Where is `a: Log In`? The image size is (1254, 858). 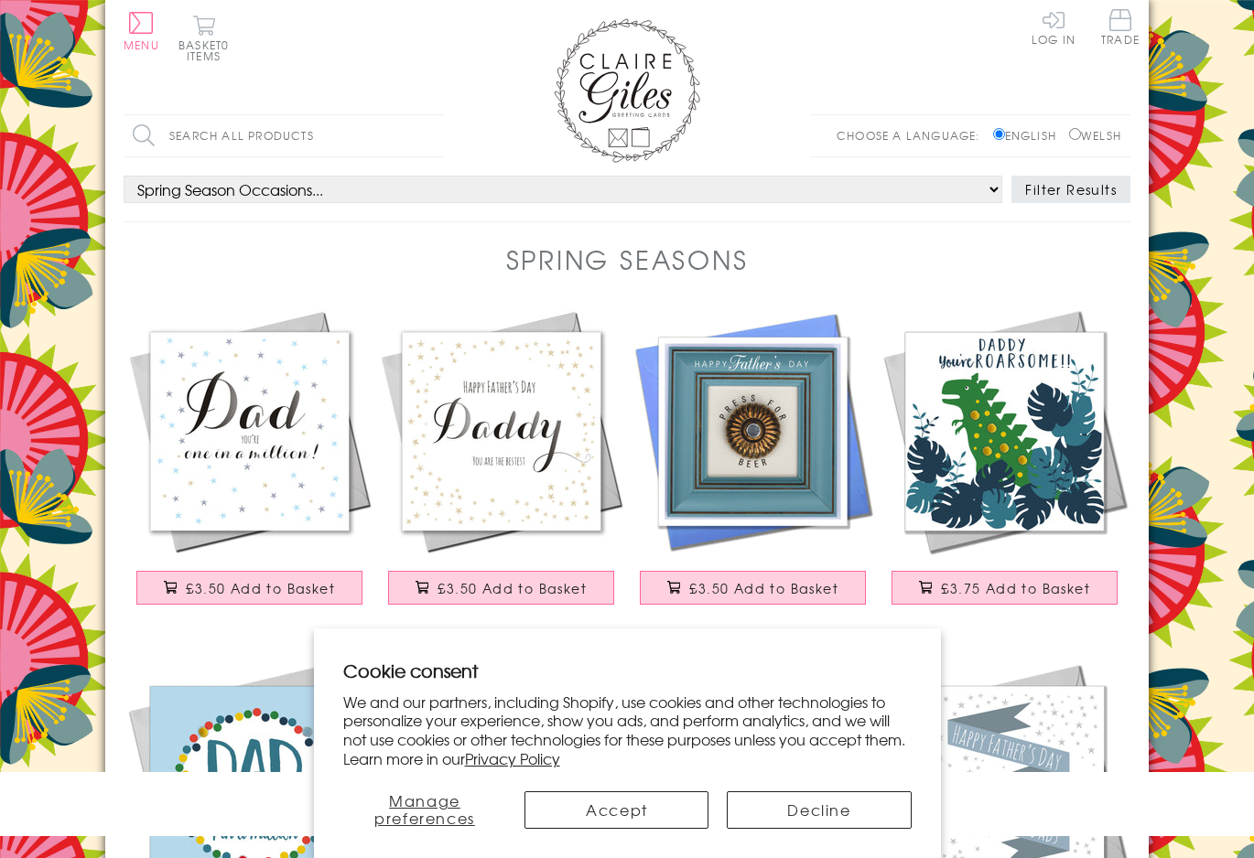 a: Log In is located at coordinates (1053, 27).